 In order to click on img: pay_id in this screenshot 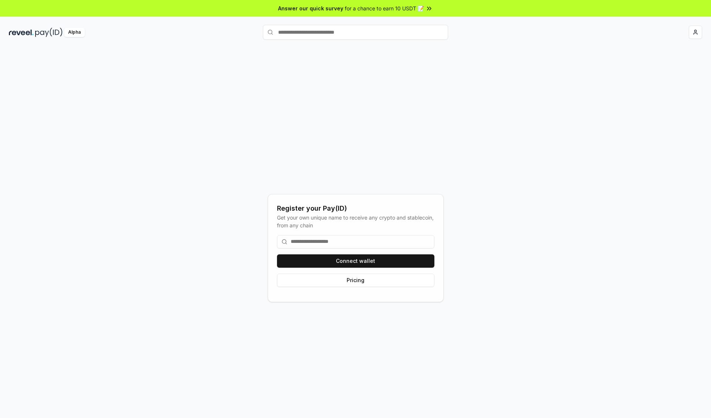, I will do `click(49, 32)`.